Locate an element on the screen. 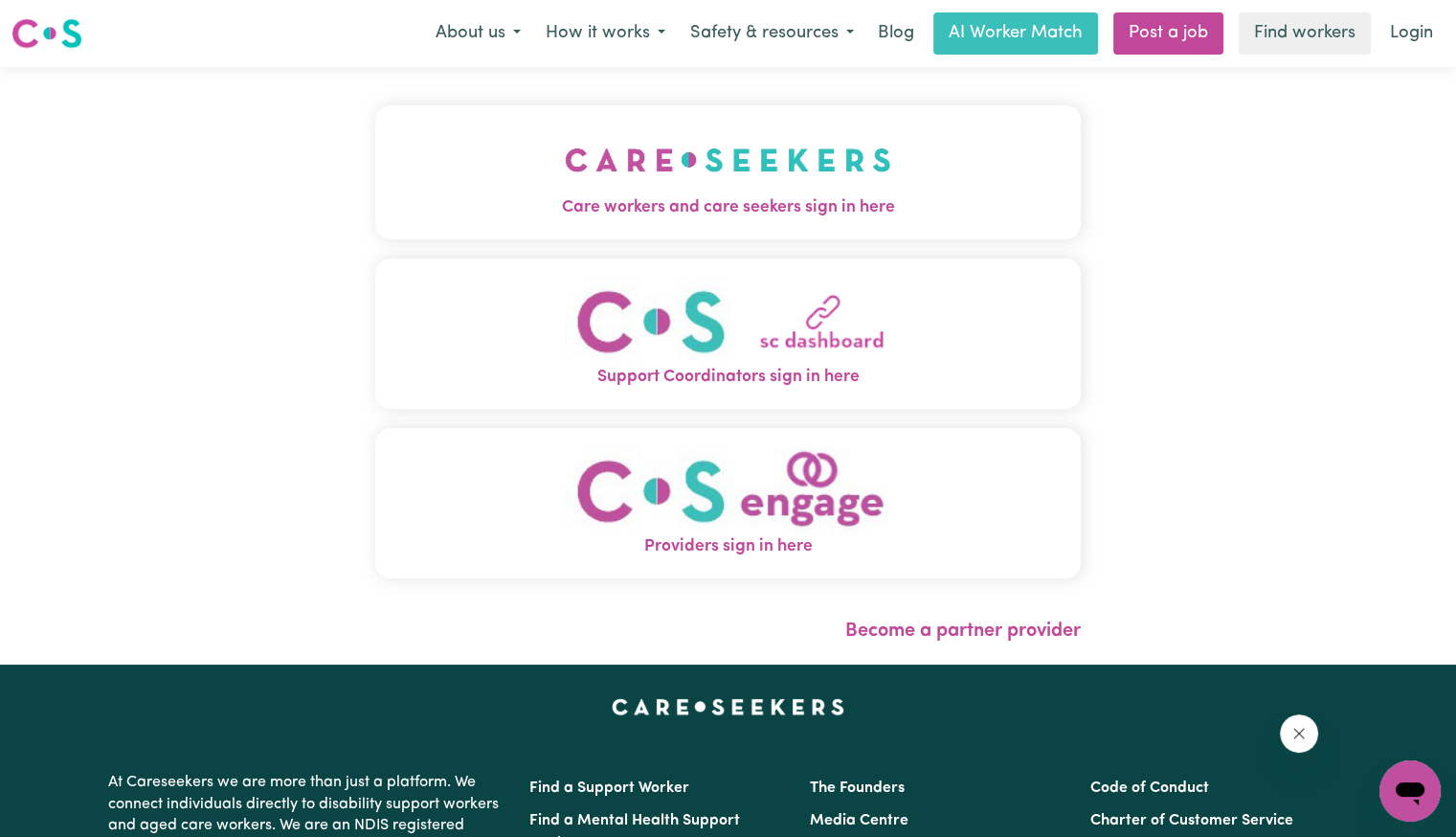 This screenshot has width=1456, height=837. span: Providers sign in here is located at coordinates (728, 547).